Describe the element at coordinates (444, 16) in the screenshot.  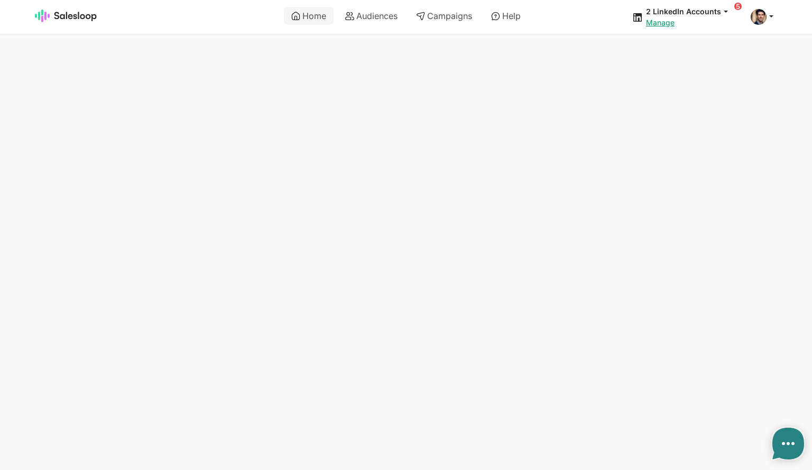
I see `a: Campaigns` at that location.